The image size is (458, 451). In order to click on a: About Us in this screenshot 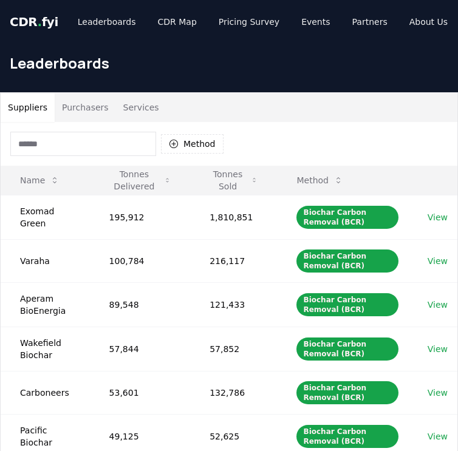, I will do `click(428, 22)`.